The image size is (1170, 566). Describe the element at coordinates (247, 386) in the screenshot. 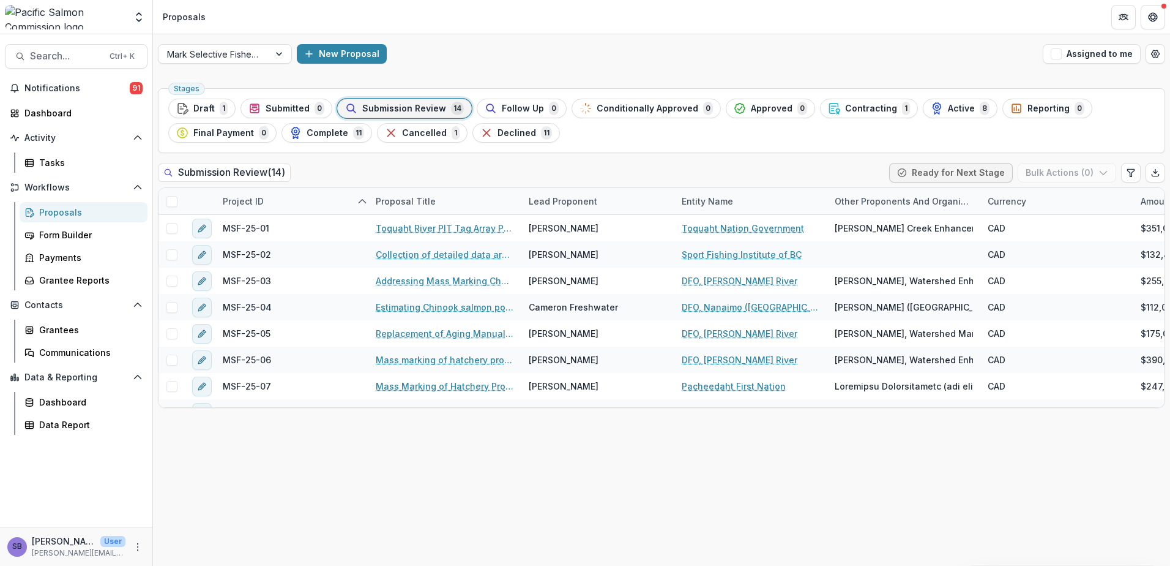

I see `span: MSF-25-07` at that location.